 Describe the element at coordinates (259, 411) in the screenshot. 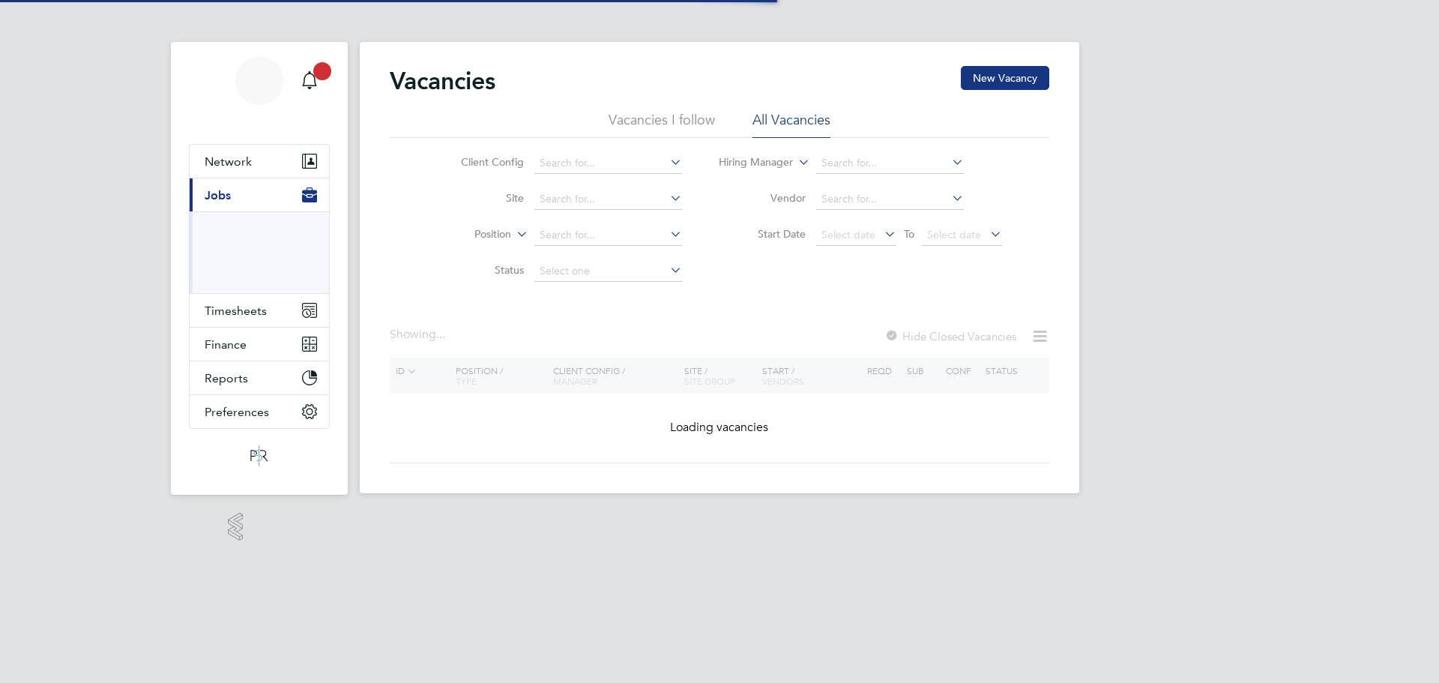

I see `button: Preferences` at that location.